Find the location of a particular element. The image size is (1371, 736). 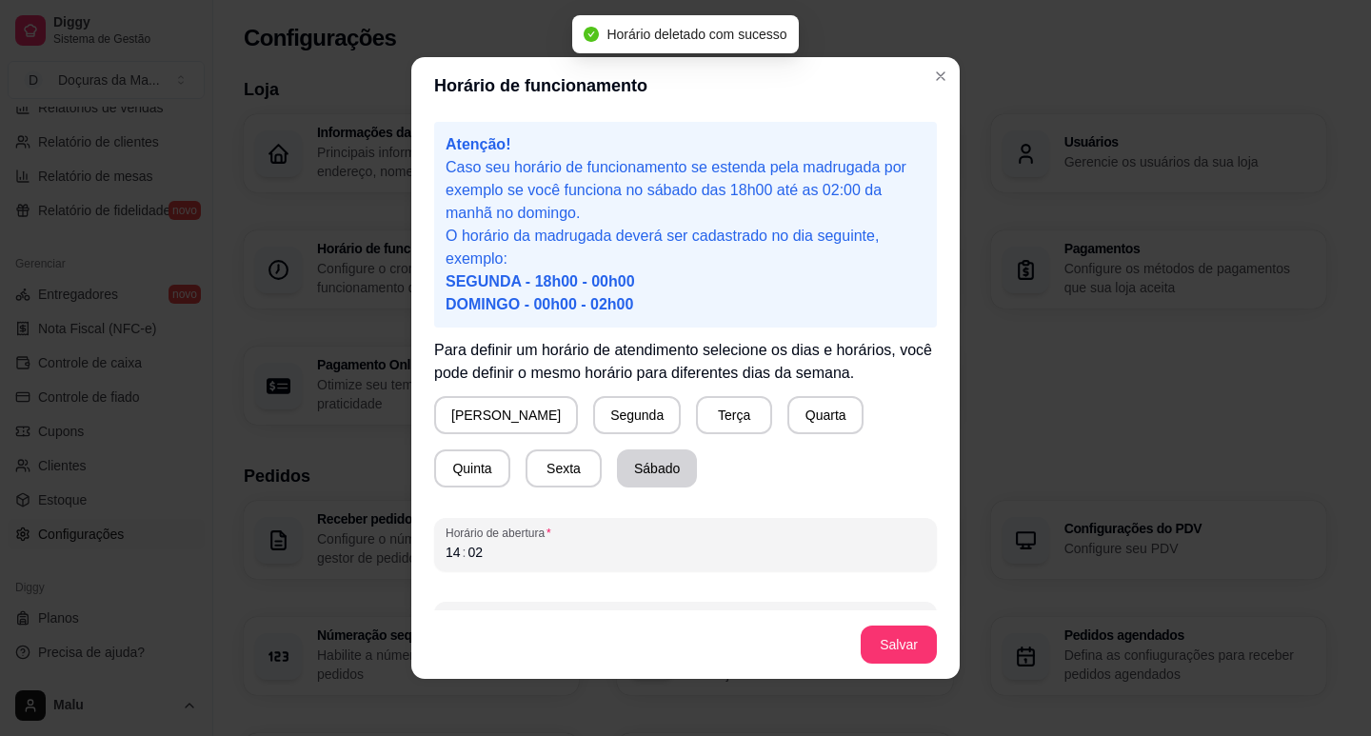

button: Quarta is located at coordinates (826, 415).